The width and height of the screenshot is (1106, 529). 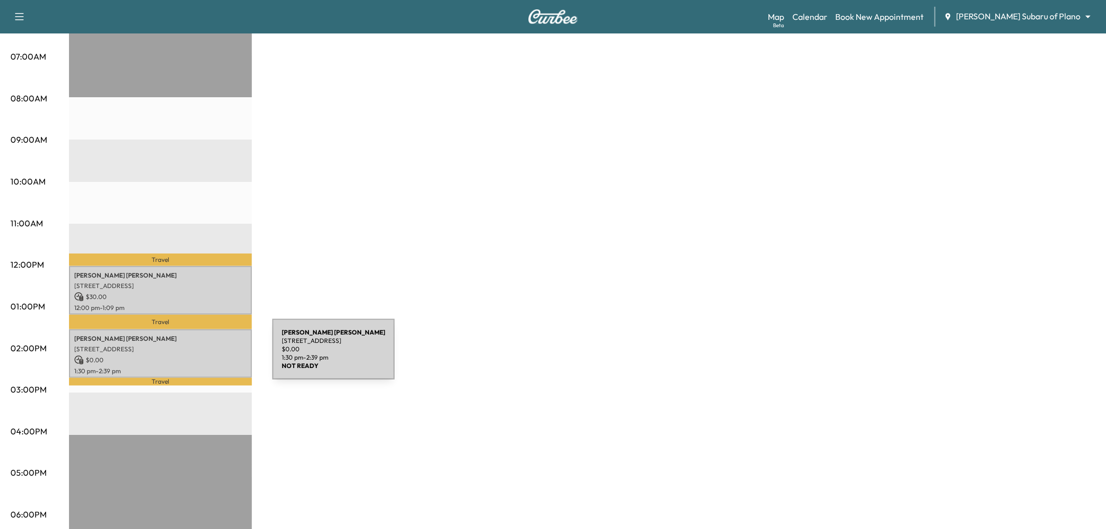 I want to click on p: 07:00AM, so click(x=28, y=56).